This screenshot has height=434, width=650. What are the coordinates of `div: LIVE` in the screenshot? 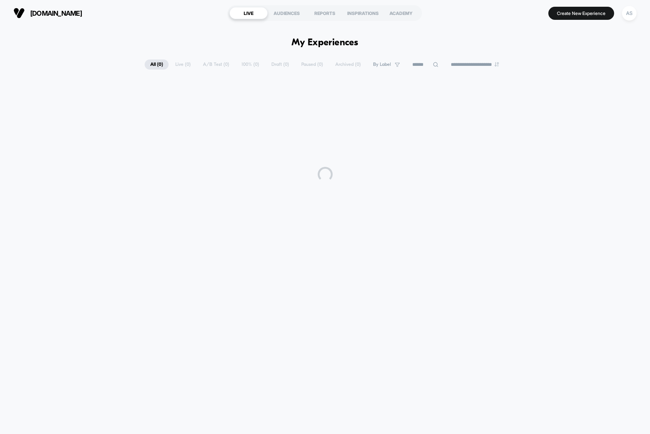 It's located at (249, 13).